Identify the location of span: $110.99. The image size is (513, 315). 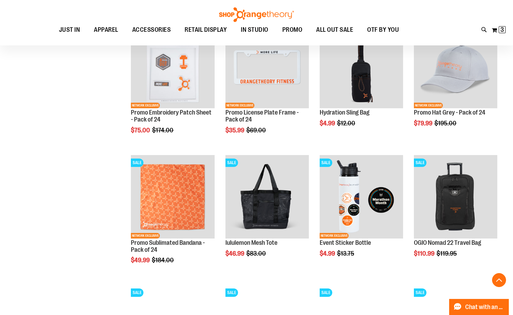
(425, 253).